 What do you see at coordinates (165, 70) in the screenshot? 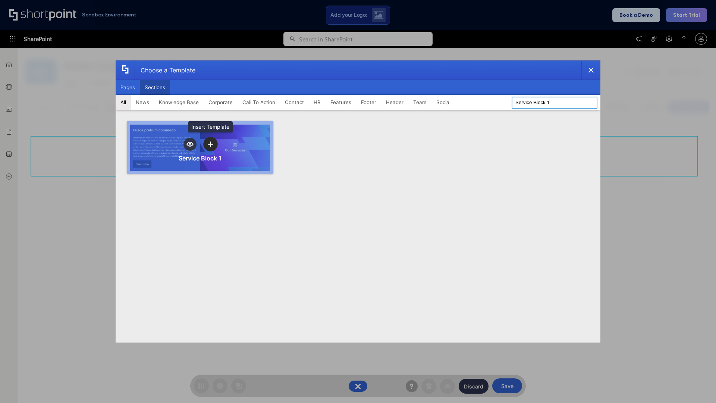
I see `div: Choose a Template` at bounding box center [165, 70].